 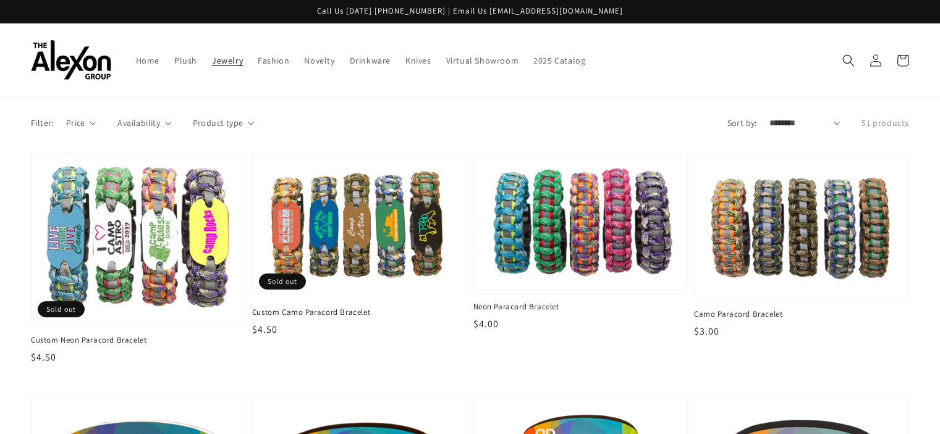 What do you see at coordinates (559, 61) in the screenshot?
I see `span: 2025 Catalog` at bounding box center [559, 61].